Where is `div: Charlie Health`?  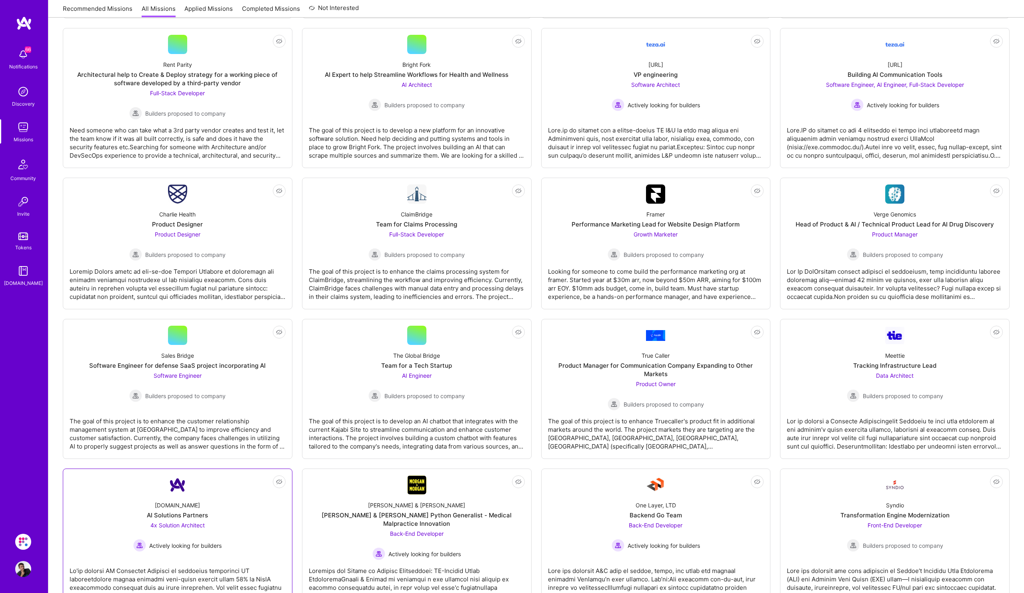
div: Charlie Health is located at coordinates (177, 214).